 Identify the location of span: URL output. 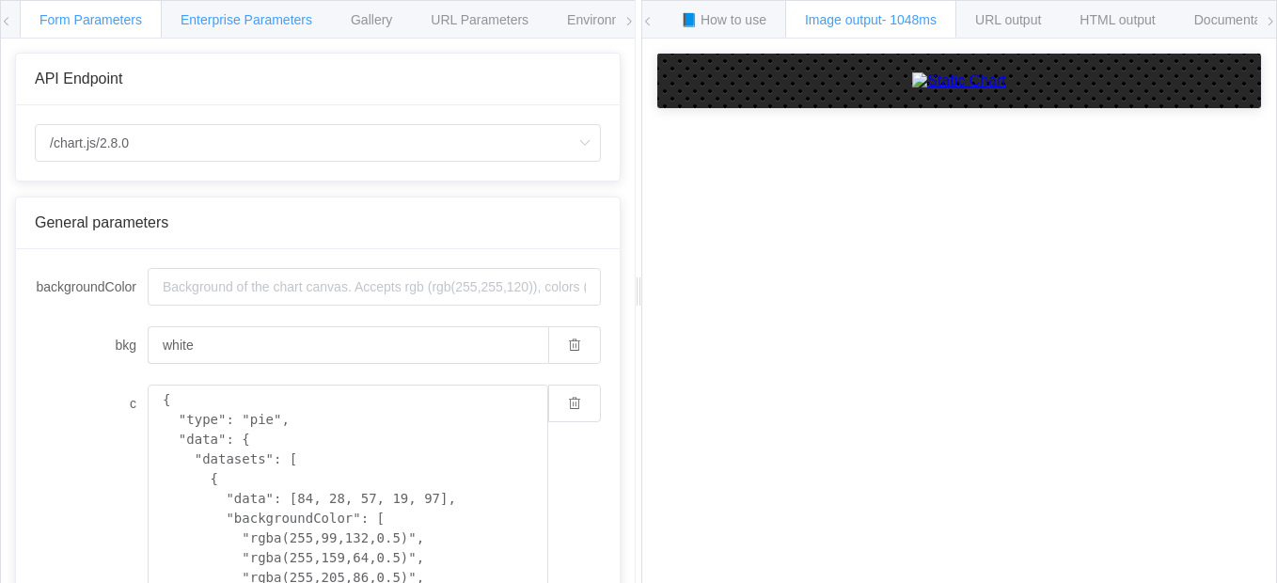
(1008, 20).